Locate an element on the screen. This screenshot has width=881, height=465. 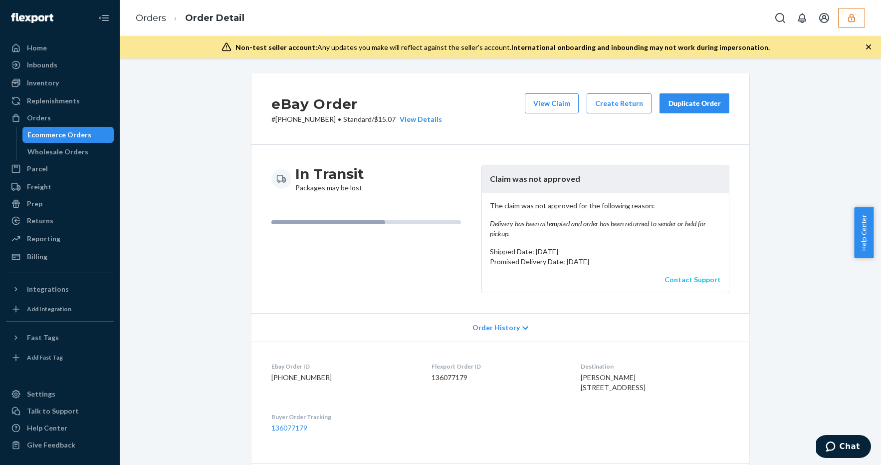
a: Returns is located at coordinates (60, 221).